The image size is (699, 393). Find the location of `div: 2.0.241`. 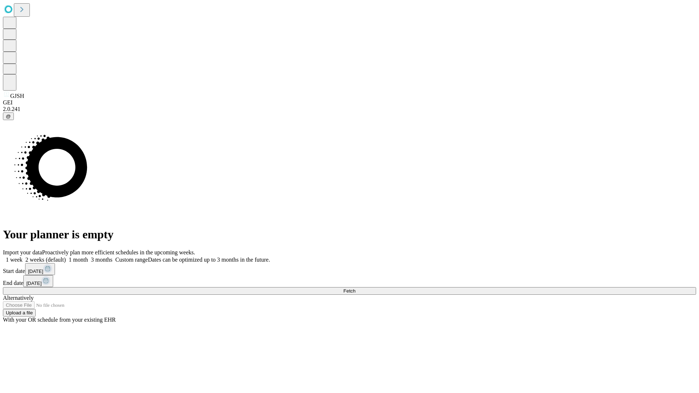

div: 2.0.241 is located at coordinates (350, 109).